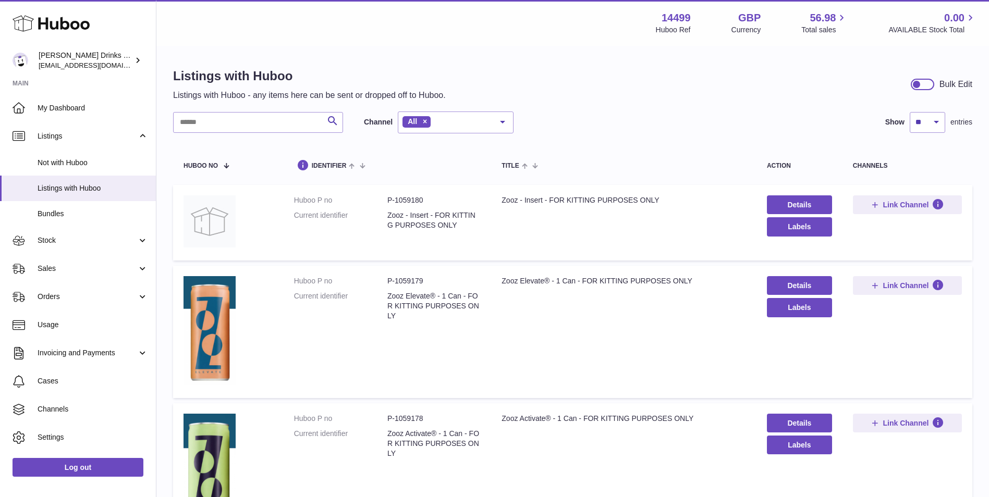 The width and height of the screenshot is (989, 497). Describe the element at coordinates (93, 409) in the screenshot. I see `span: Channels` at that location.